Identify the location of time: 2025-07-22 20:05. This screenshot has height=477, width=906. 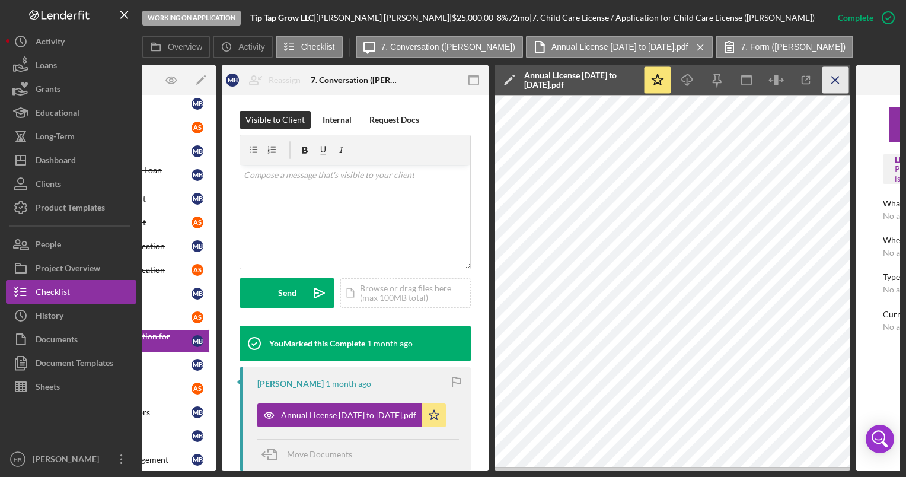
(390, 343).